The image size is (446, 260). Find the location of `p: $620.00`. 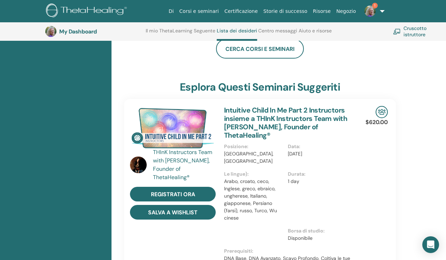

p: $620.00 is located at coordinates (377, 122).